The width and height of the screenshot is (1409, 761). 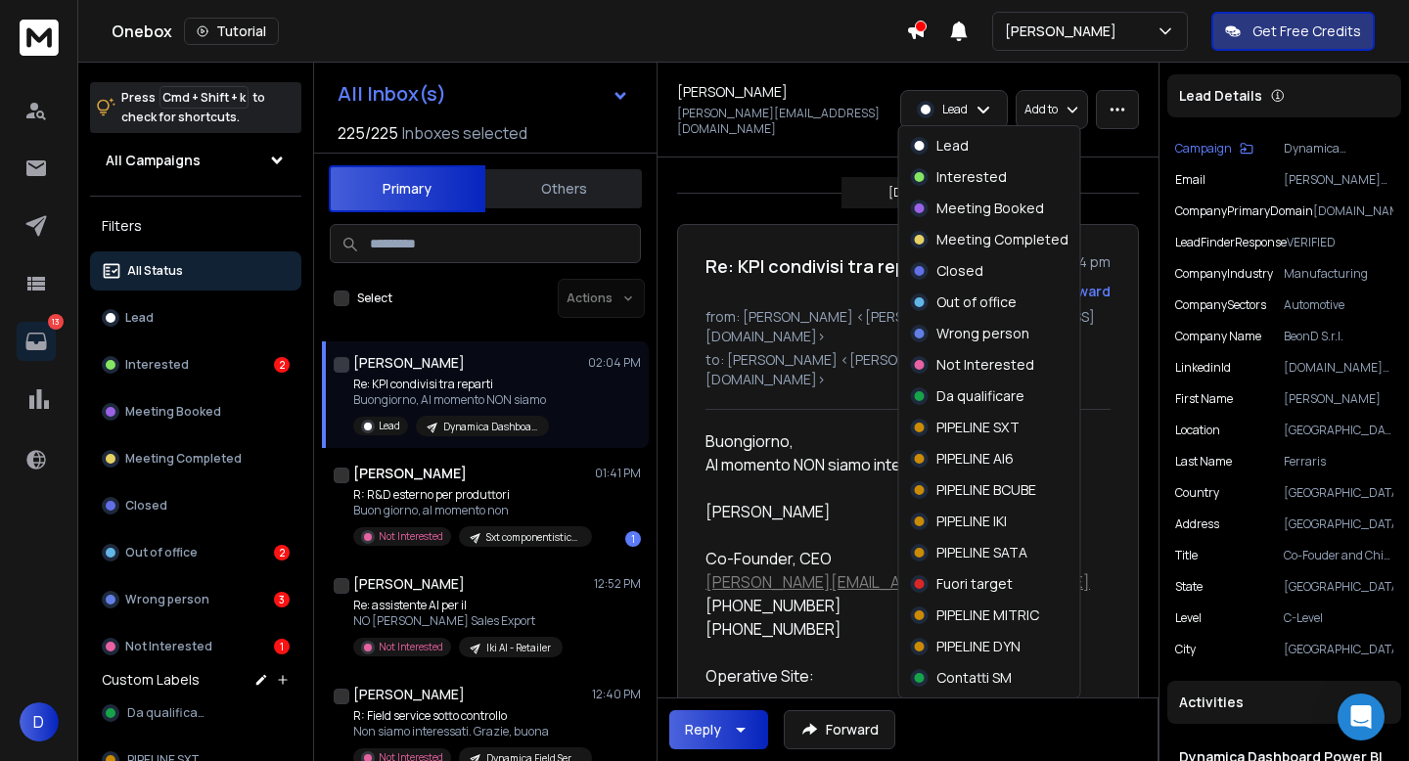 I want to click on p: Out of office, so click(x=161, y=553).